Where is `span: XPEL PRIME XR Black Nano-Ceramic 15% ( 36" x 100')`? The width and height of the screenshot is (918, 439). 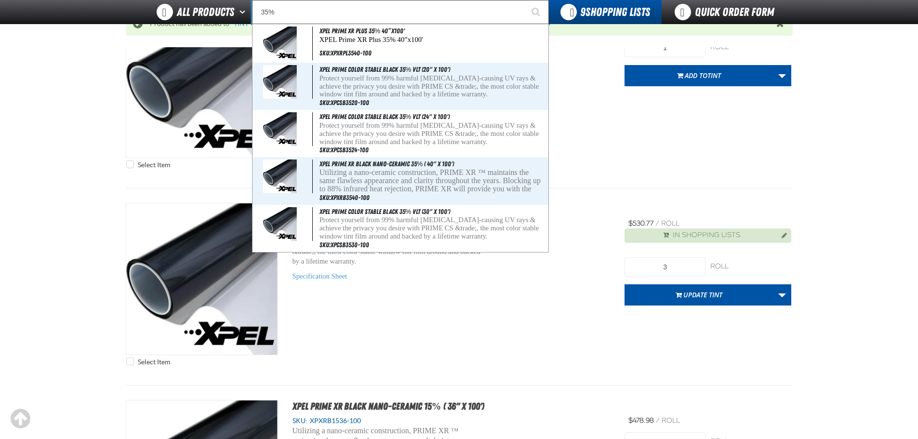 span: XPEL PRIME XR Black Nano-Ceramic 15% ( 36" x 100') is located at coordinates (388, 406).